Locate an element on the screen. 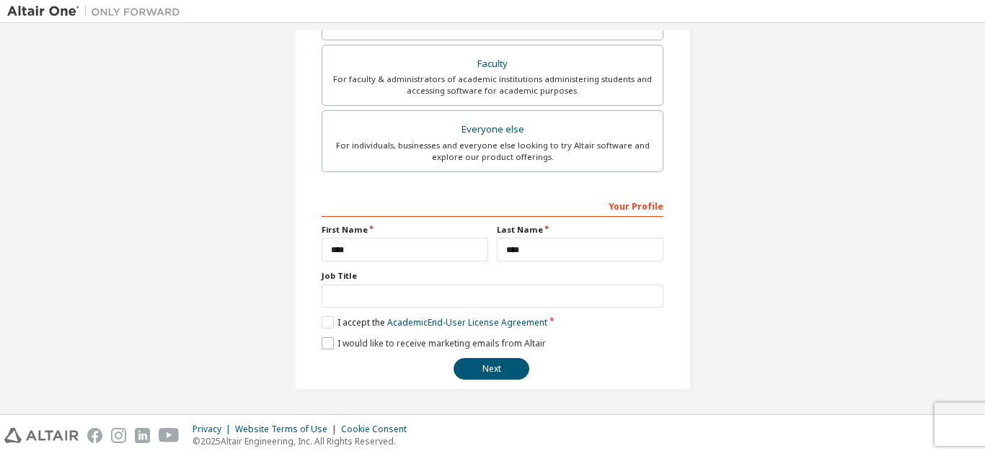 This screenshot has height=456, width=985. div: Everyone else is located at coordinates (492, 130).